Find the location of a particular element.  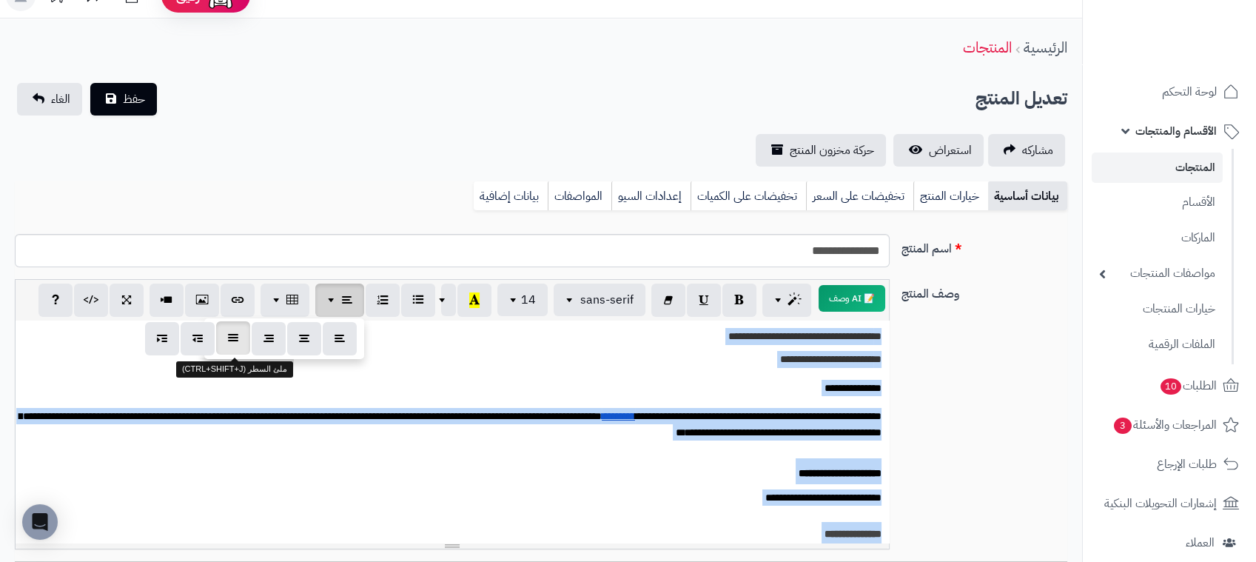

div: Open Intercom Messenger is located at coordinates (40, 522).